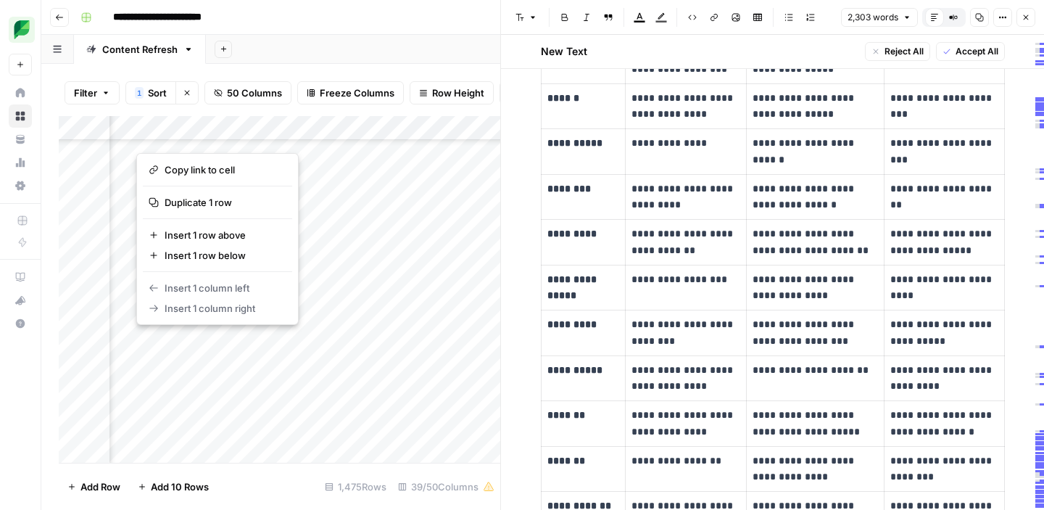 This screenshot has height=510, width=1044. What do you see at coordinates (350, 93) in the screenshot?
I see `button: Freeze Columns` at bounding box center [350, 93].